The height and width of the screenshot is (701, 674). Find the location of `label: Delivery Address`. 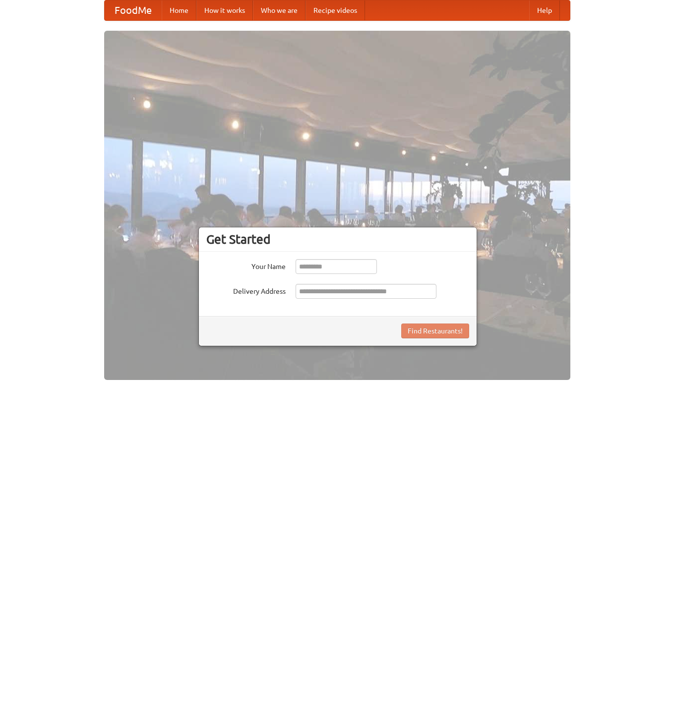

label: Delivery Address is located at coordinates (246, 290).